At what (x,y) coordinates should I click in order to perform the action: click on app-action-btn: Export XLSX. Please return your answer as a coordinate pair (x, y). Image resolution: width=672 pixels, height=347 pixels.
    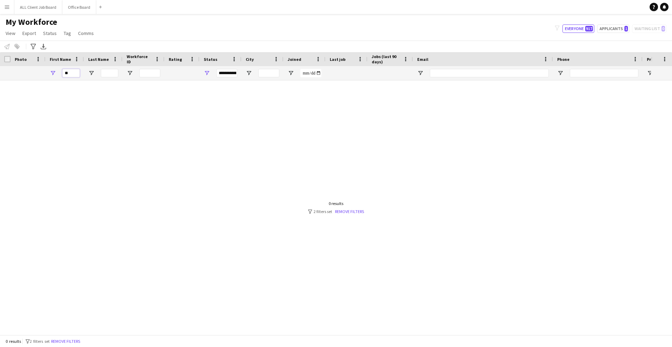
    Looking at the image, I should click on (43, 47).